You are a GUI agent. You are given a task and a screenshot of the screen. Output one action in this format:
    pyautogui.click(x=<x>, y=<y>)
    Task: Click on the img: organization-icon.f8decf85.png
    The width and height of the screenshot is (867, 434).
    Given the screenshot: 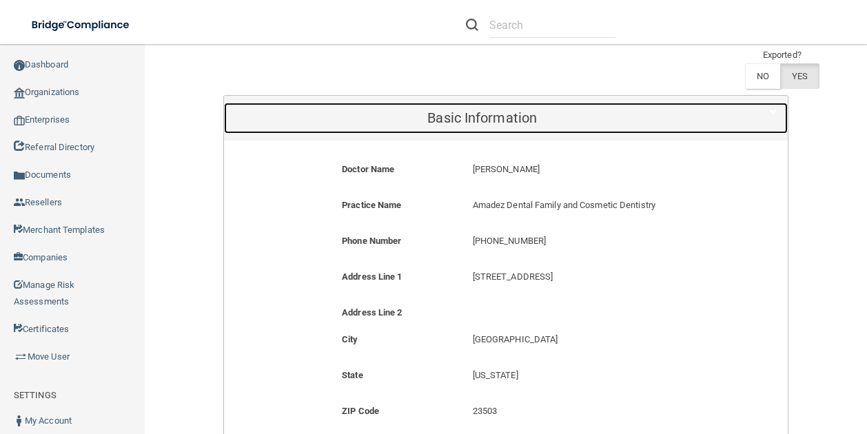 What is the action you would take?
    pyautogui.click(x=19, y=93)
    